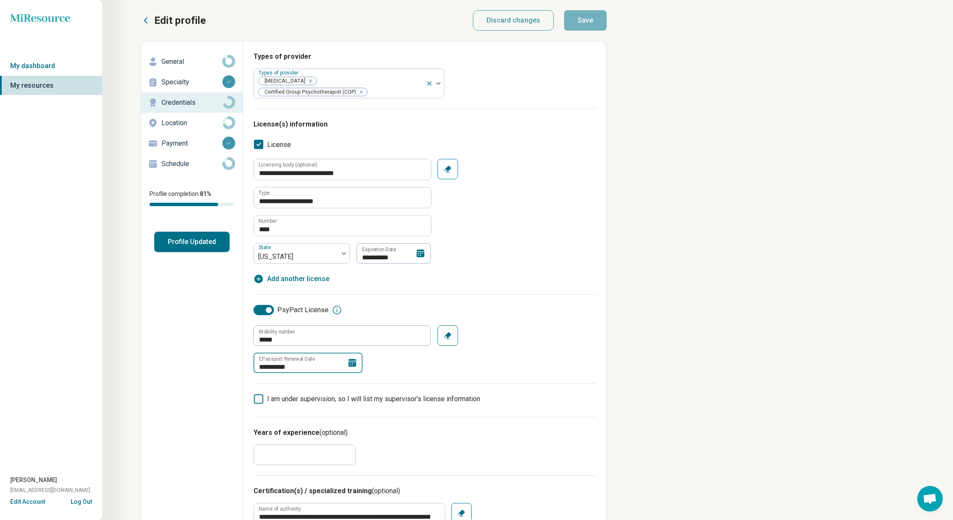 The width and height of the screenshot is (953, 520). I want to click on h3: Certification(s) / specialized training, so click(425, 491).